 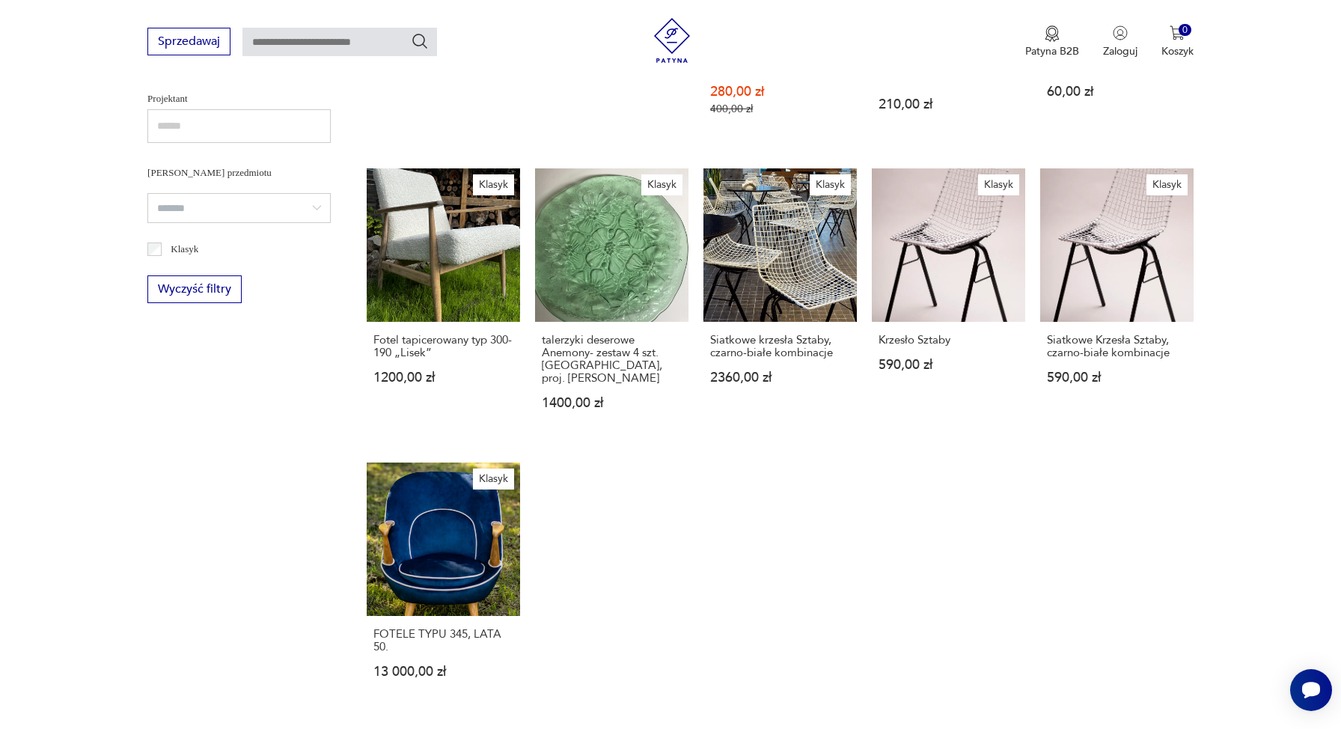 I want to click on p: 280,00 zł, so click(x=780, y=91).